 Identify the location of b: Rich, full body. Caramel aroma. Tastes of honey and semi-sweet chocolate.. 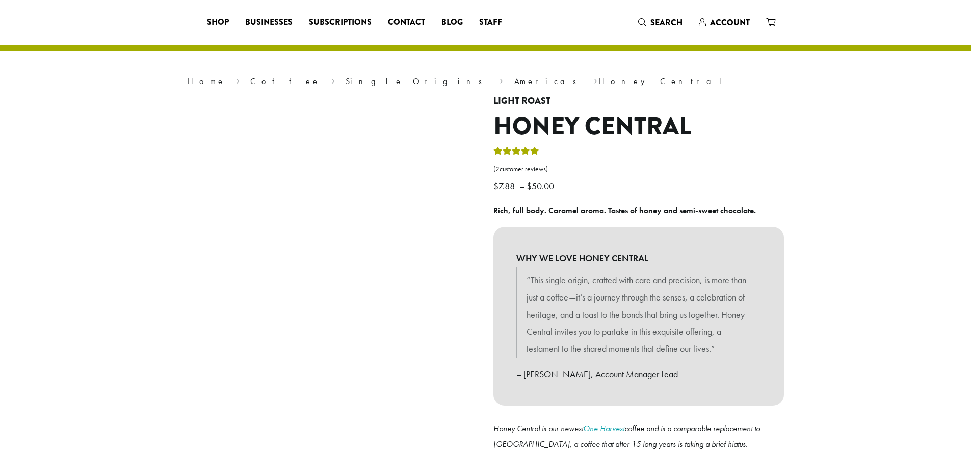
(624, 210).